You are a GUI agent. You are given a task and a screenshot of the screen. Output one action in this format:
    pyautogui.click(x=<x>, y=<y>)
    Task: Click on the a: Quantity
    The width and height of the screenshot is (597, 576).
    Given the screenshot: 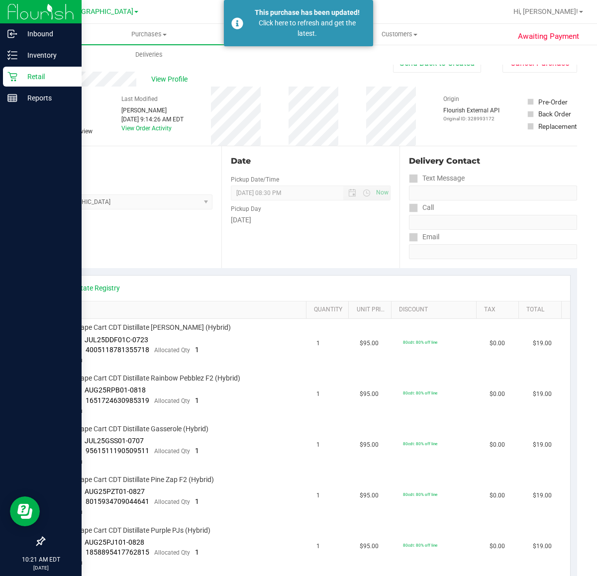 What is the action you would take?
    pyautogui.click(x=329, y=310)
    